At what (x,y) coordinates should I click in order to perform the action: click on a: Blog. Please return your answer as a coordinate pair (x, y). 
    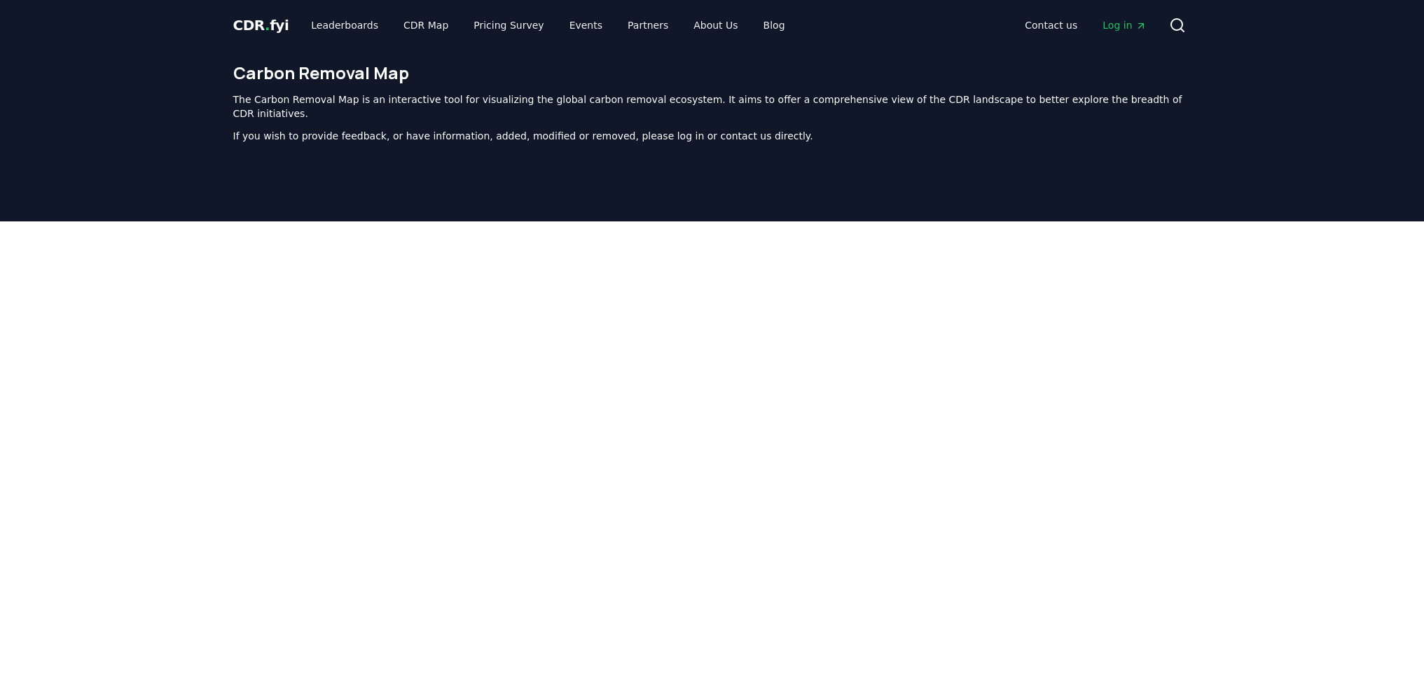
    Looking at the image, I should click on (774, 25).